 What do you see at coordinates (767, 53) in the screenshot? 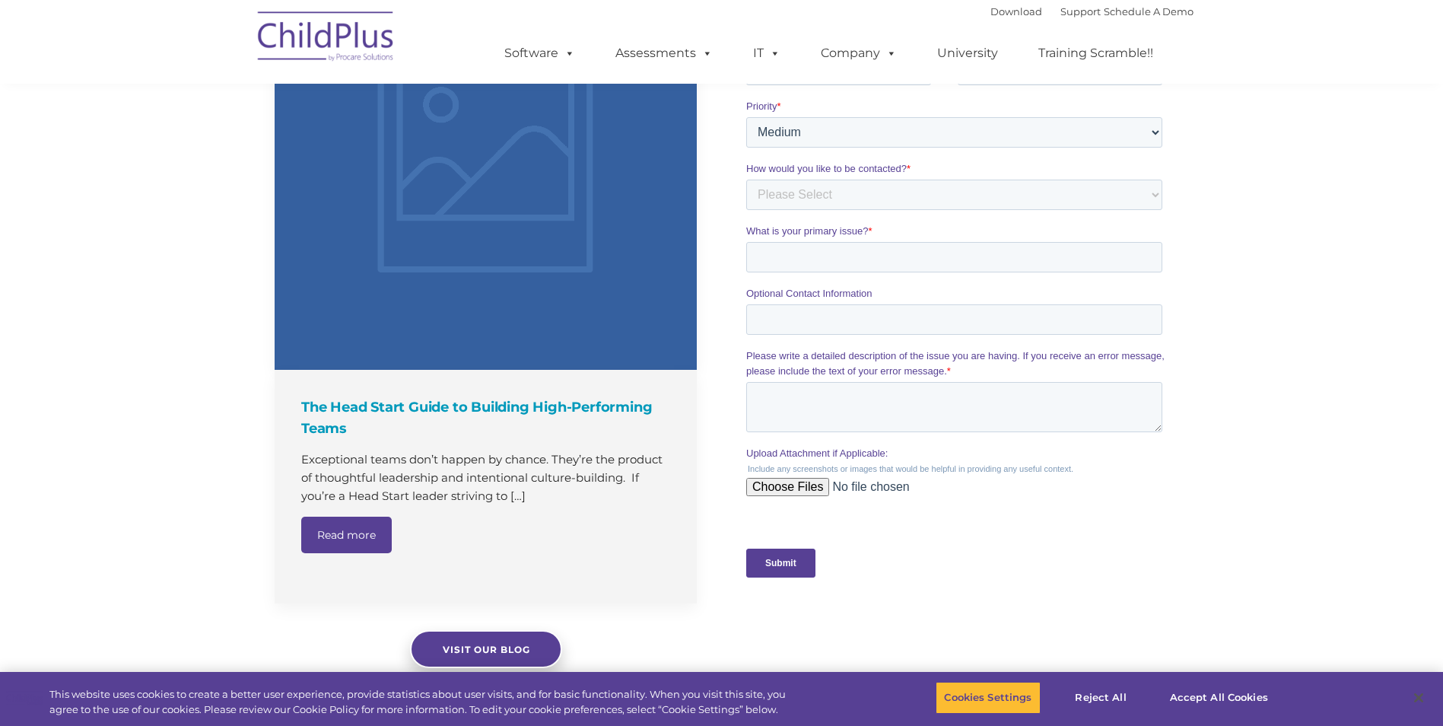
I see `a: IT` at bounding box center [767, 53].